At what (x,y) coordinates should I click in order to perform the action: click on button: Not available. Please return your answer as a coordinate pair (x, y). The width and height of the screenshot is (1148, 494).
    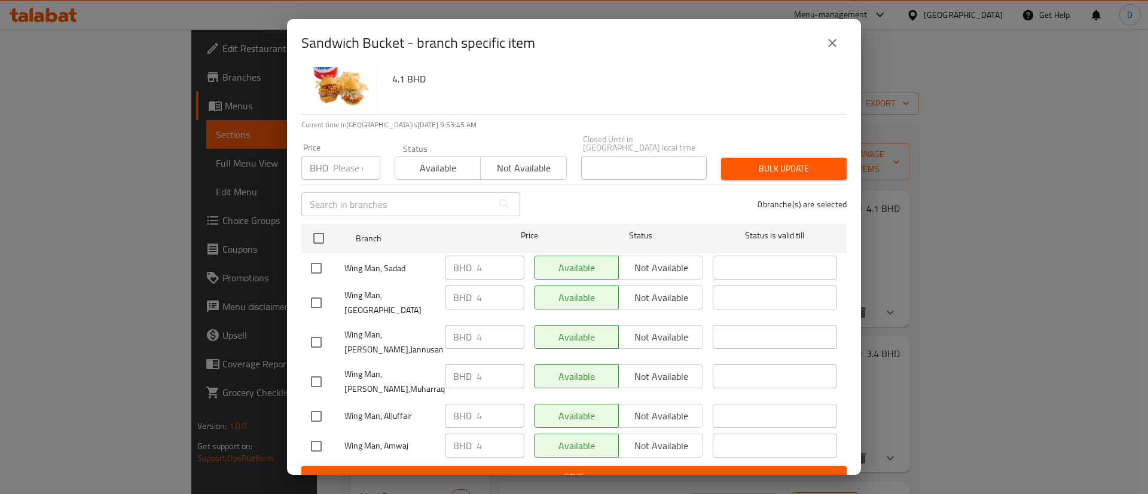
    Looking at the image, I should click on (523, 168).